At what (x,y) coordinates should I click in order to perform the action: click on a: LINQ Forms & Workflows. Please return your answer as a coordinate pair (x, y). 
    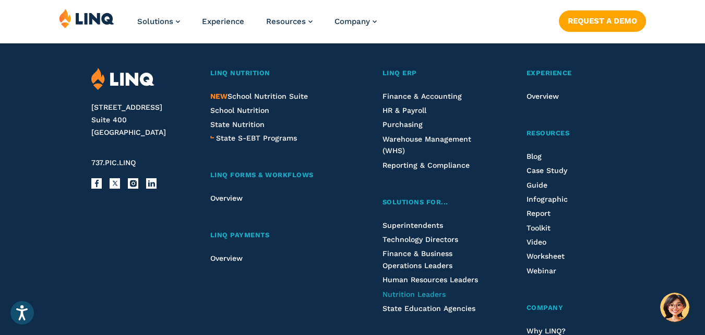
    Looking at the image, I should click on (277, 175).